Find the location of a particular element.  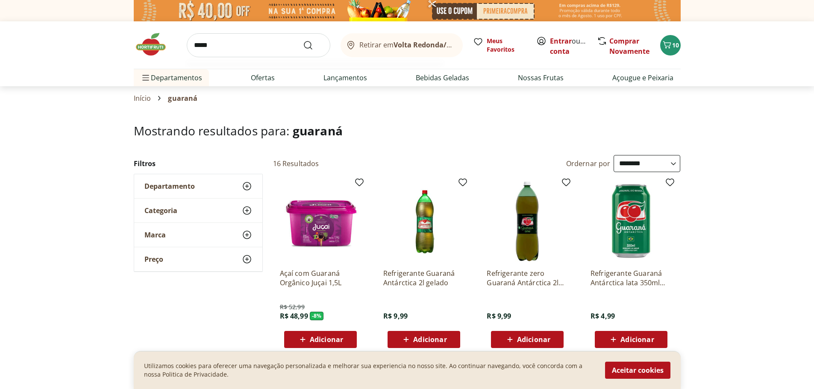

span: Departamento is located at coordinates (170, 186).